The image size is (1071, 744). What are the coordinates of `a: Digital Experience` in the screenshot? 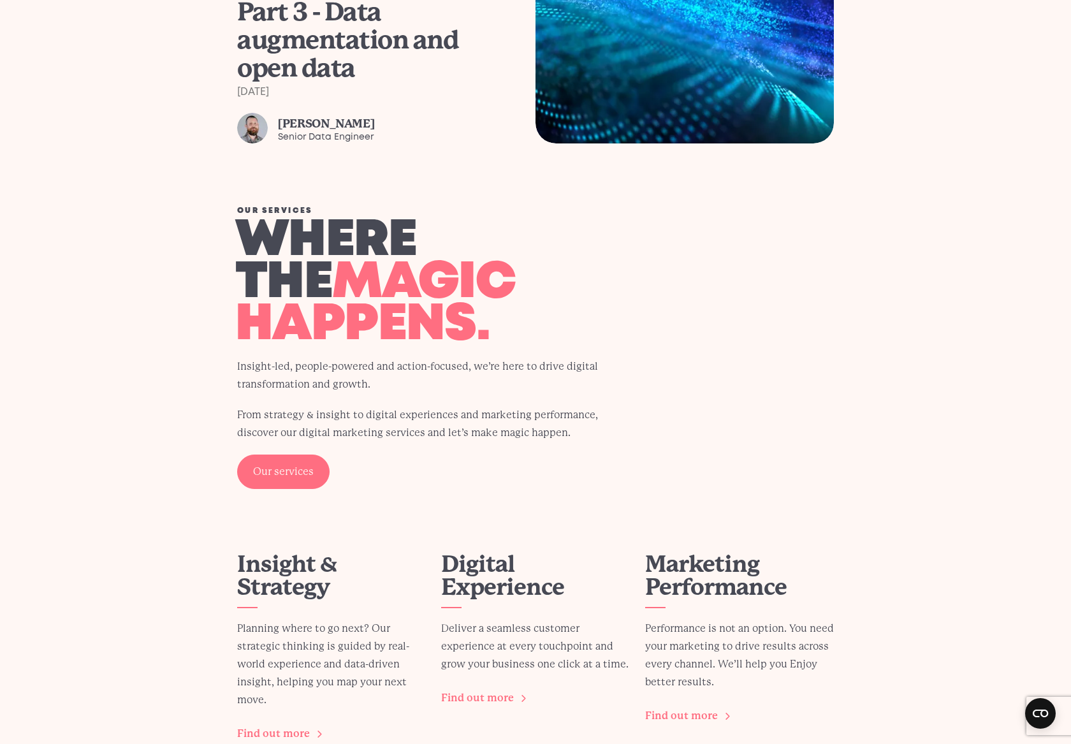 It's located at (502, 576).